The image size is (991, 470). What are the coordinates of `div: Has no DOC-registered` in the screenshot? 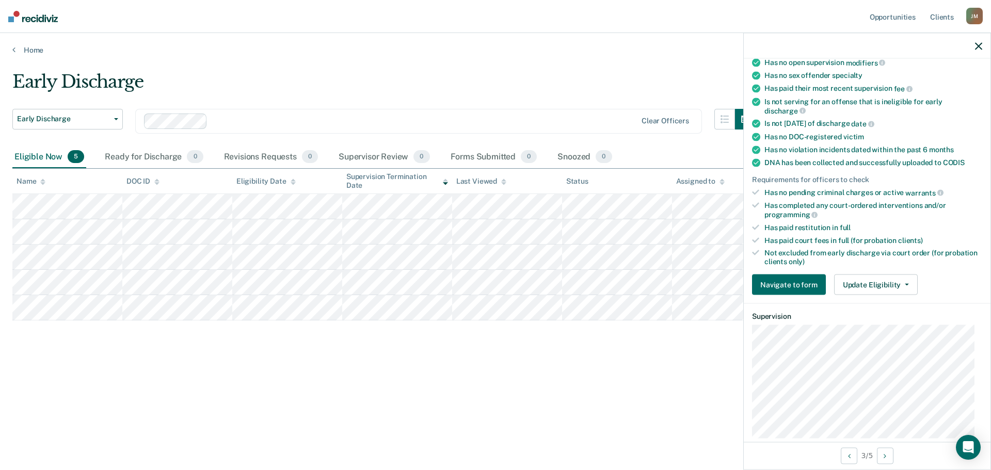 It's located at (873, 137).